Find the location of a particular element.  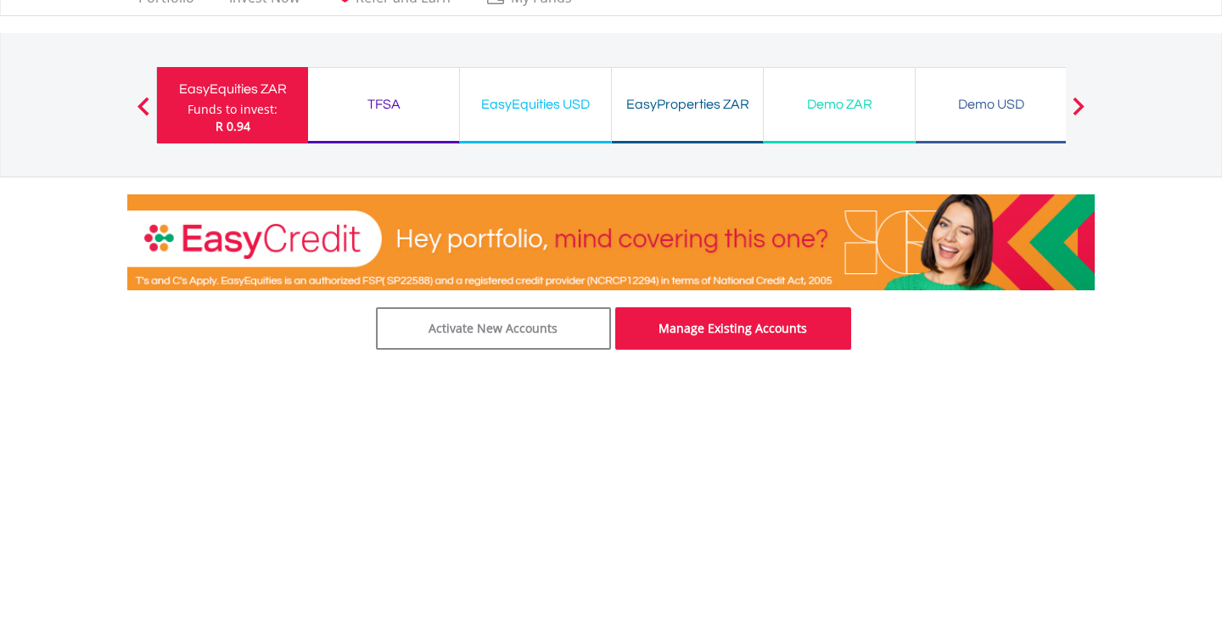

div: TFSA is located at coordinates (384, 104).